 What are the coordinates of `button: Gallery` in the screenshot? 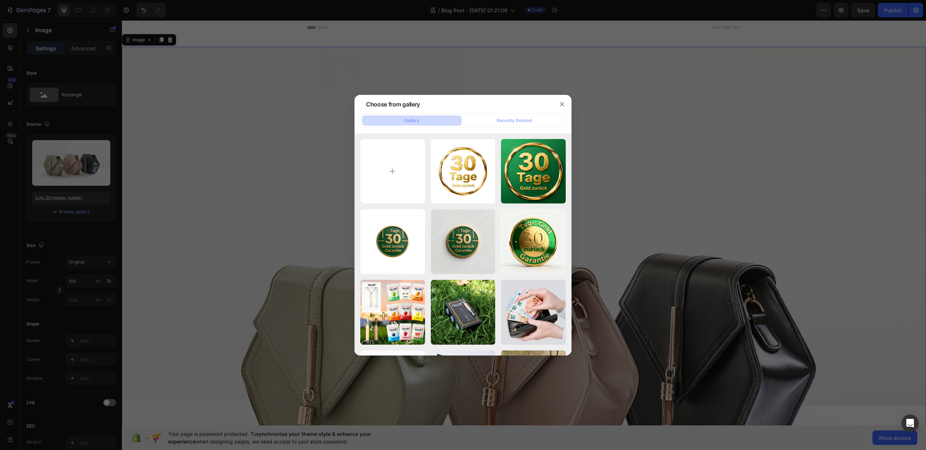 It's located at (412, 121).